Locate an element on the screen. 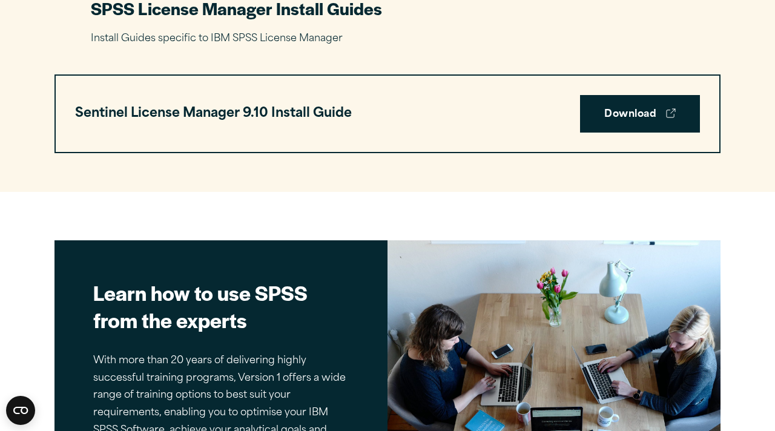  p: Install Guides specific to IBM SPSS License Manager is located at coordinates (387, 39).